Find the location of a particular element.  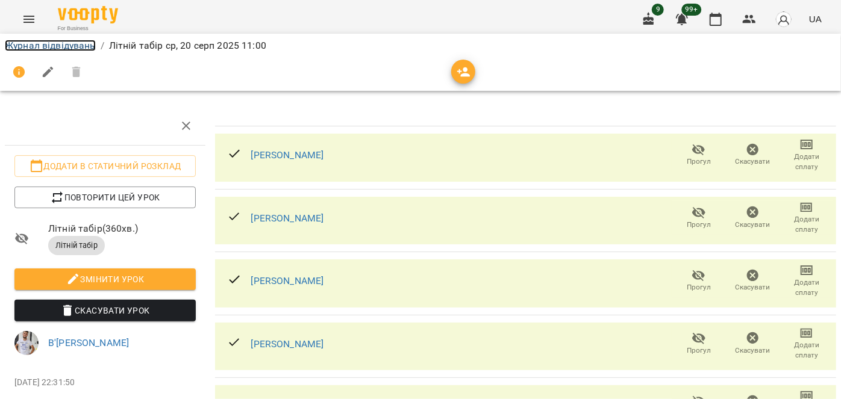

span: Літній табір ( 360 хв. ) is located at coordinates (122, 229).